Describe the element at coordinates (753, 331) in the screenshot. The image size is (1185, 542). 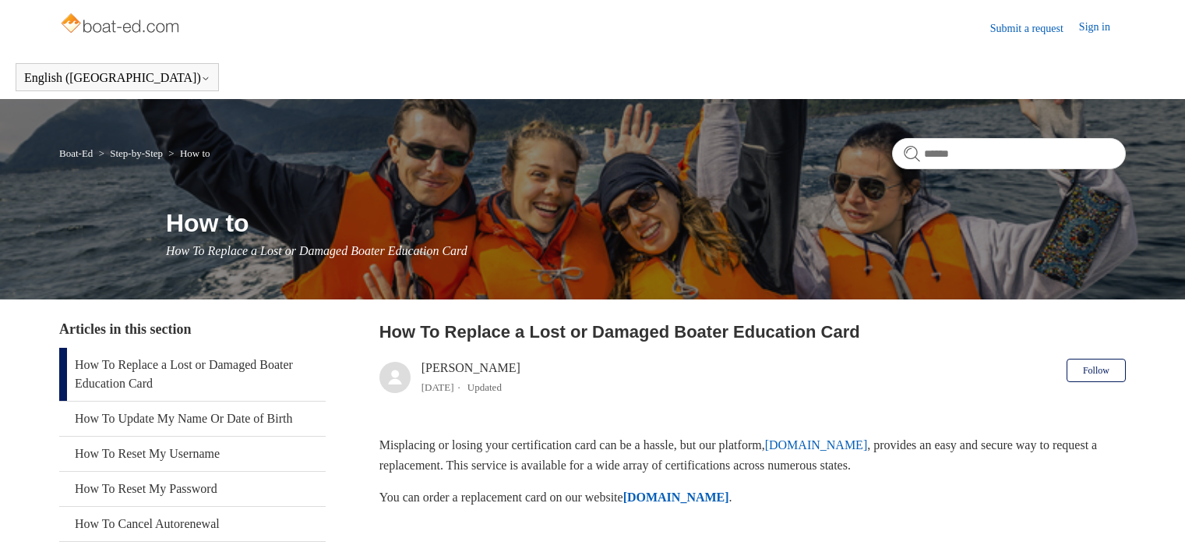
I see `h2: How To Replace a Lost or Damaged Boater Education Card` at that location.